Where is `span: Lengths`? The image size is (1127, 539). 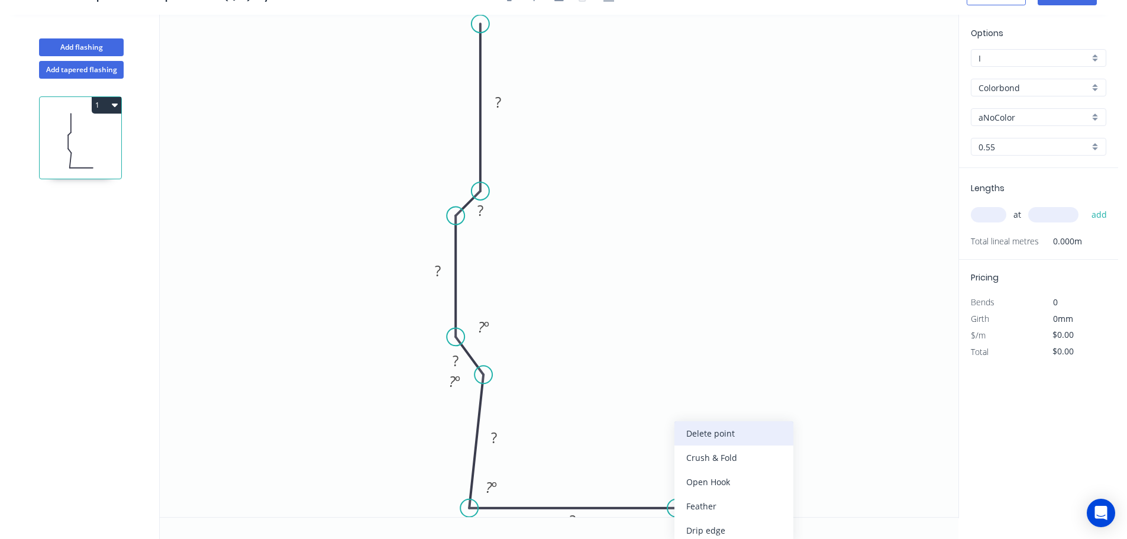 span: Lengths is located at coordinates (987, 188).